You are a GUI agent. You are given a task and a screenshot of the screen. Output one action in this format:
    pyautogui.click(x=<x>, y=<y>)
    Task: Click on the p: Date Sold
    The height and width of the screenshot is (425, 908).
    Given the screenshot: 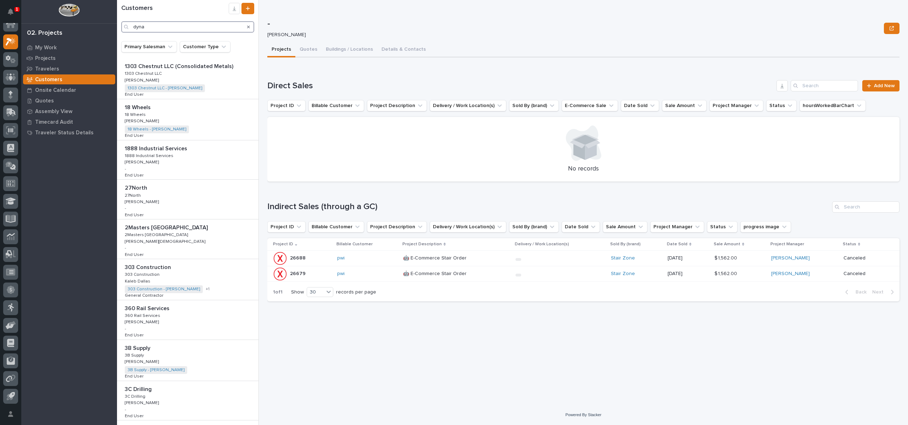 What is the action you would take?
    pyautogui.click(x=677, y=244)
    